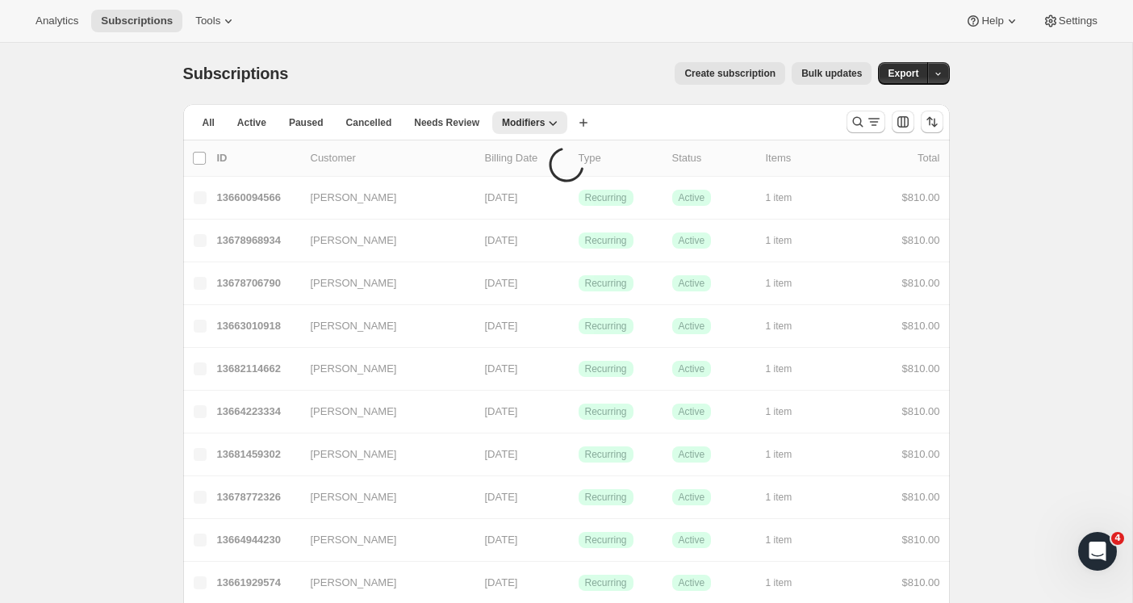 The height and width of the screenshot is (603, 1133). Describe the element at coordinates (1070, 21) in the screenshot. I see `button: Settings` at that location.